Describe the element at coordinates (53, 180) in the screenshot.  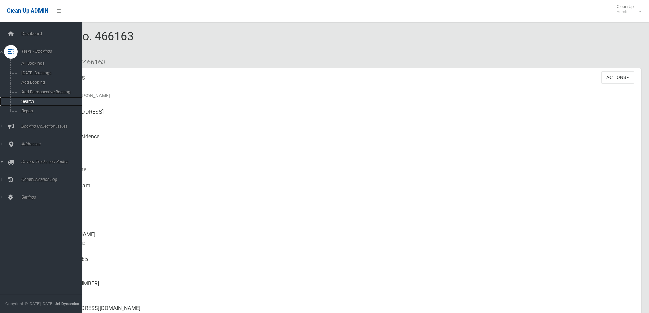
I see `span: Communication Log` at that location.